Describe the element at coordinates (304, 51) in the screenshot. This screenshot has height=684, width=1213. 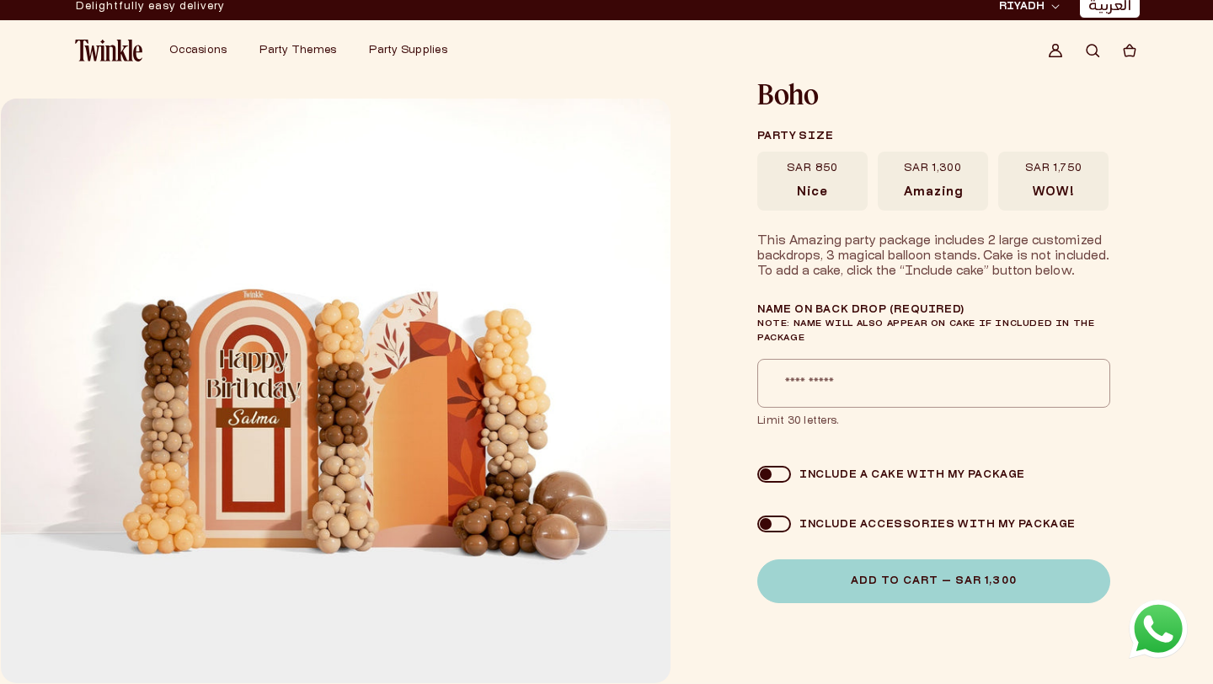
I see `summary: Party Themes` at that location.